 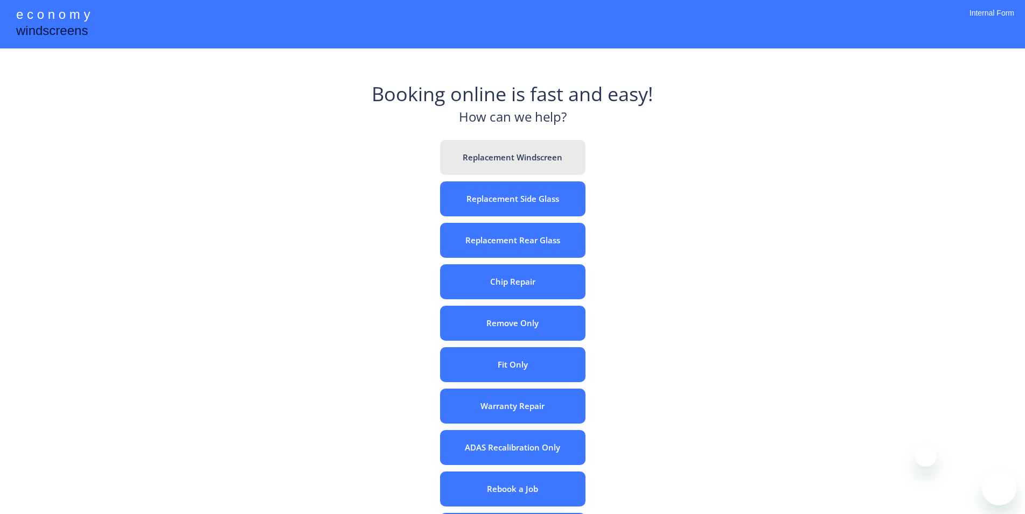 I want to click on button: Warranty Repair, so click(x=513, y=406).